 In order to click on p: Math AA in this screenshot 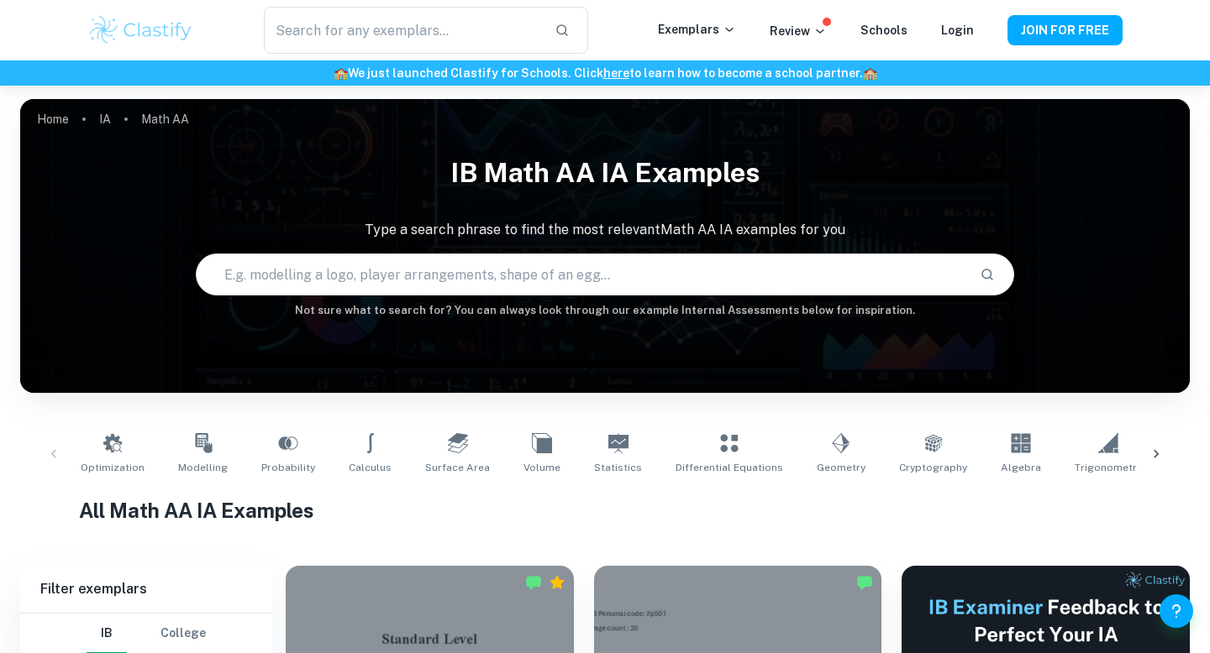, I will do `click(165, 119)`.